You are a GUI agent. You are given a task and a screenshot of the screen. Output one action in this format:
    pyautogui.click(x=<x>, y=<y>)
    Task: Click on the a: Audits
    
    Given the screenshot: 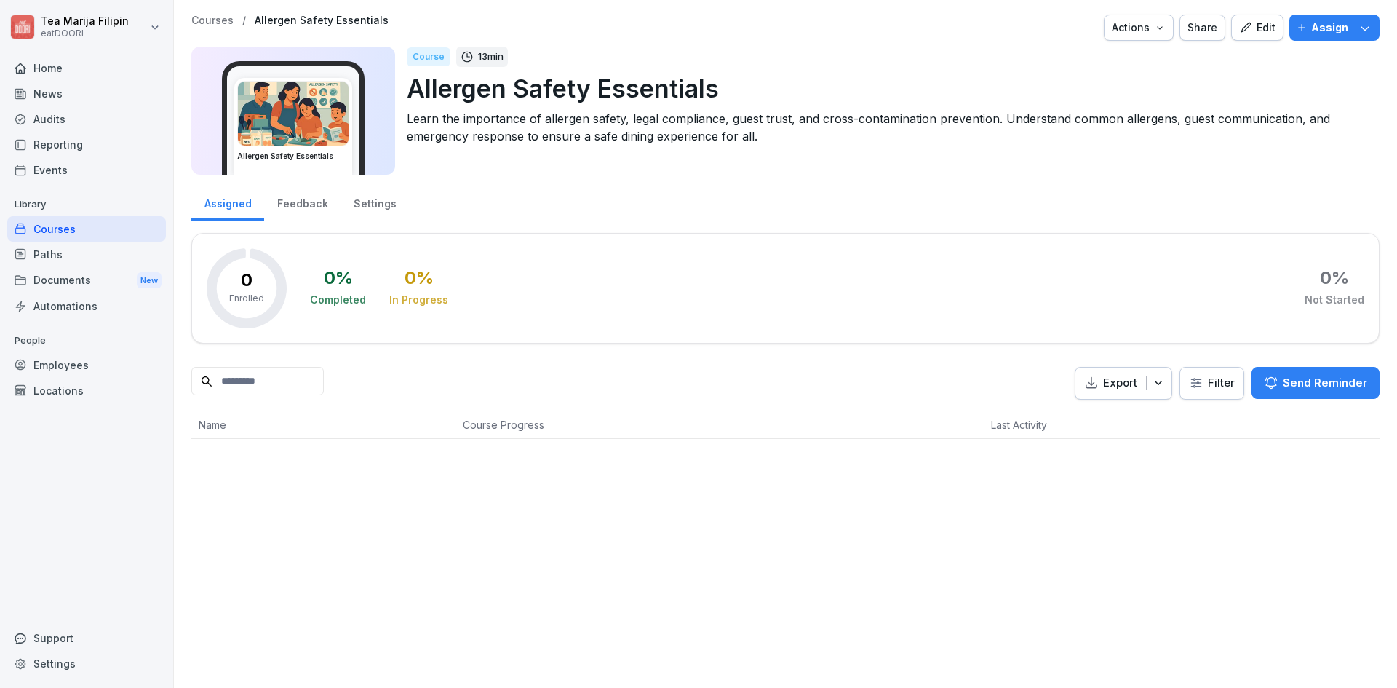 What is the action you would take?
    pyautogui.click(x=87, y=119)
    